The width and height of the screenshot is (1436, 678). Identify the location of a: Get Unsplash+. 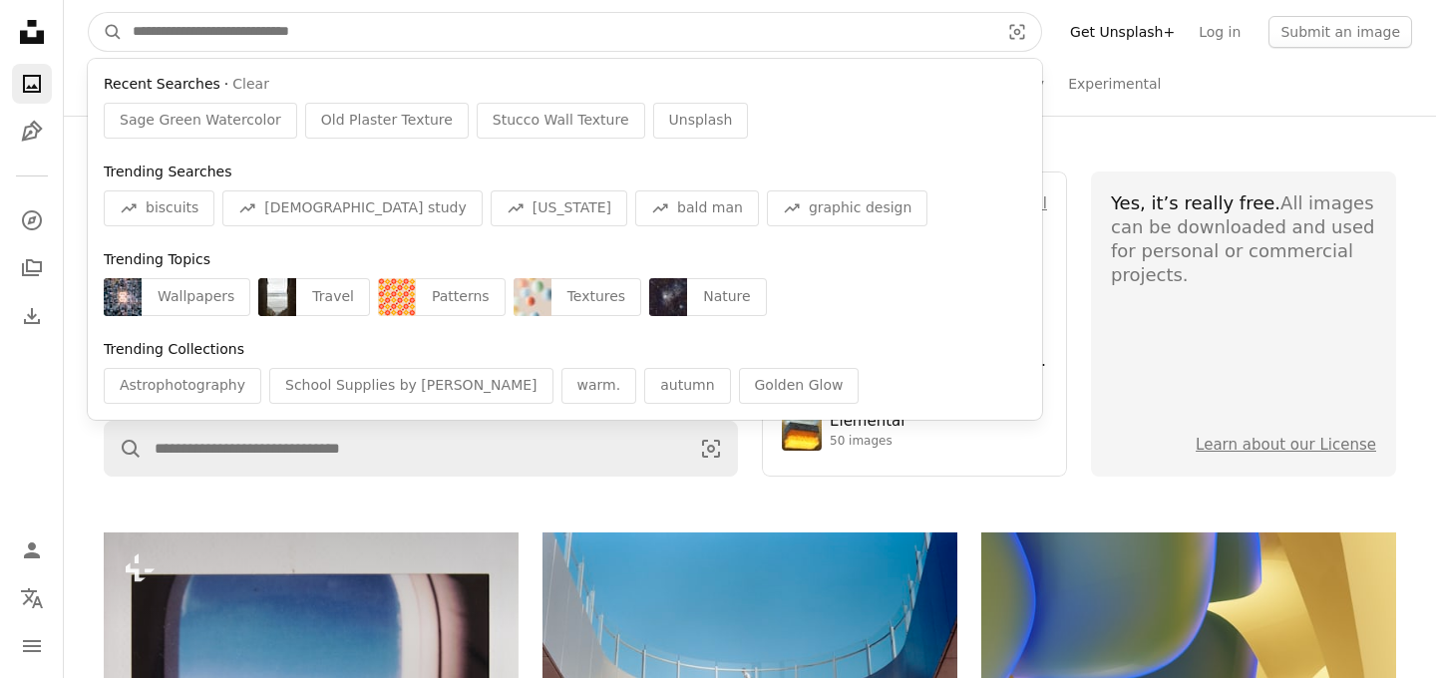
(1122, 32).